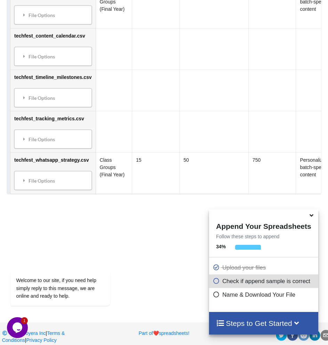 The width and height of the screenshot is (328, 345). I want to click on p: Check if append sample is correct, so click(264, 281).